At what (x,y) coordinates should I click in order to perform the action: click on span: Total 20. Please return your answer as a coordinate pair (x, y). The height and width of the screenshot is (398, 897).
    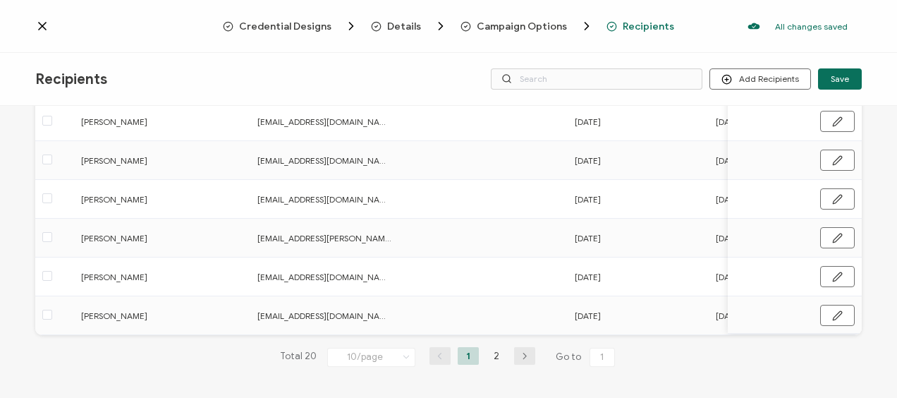
    Looking at the image, I should click on (298, 357).